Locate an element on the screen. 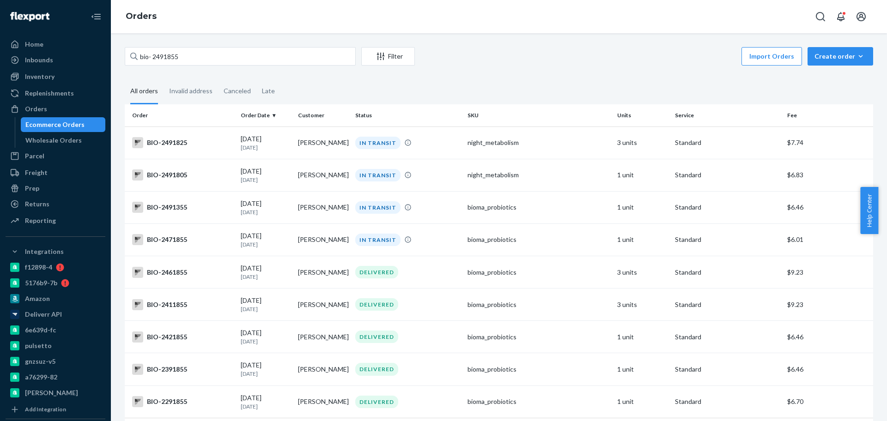 This screenshot has height=421, width=887. button: Open notifications is located at coordinates (841, 17).